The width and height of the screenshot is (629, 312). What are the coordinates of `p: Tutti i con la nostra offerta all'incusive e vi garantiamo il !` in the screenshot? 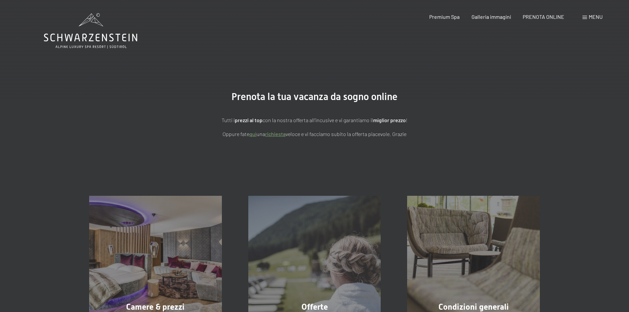 It's located at (314, 120).